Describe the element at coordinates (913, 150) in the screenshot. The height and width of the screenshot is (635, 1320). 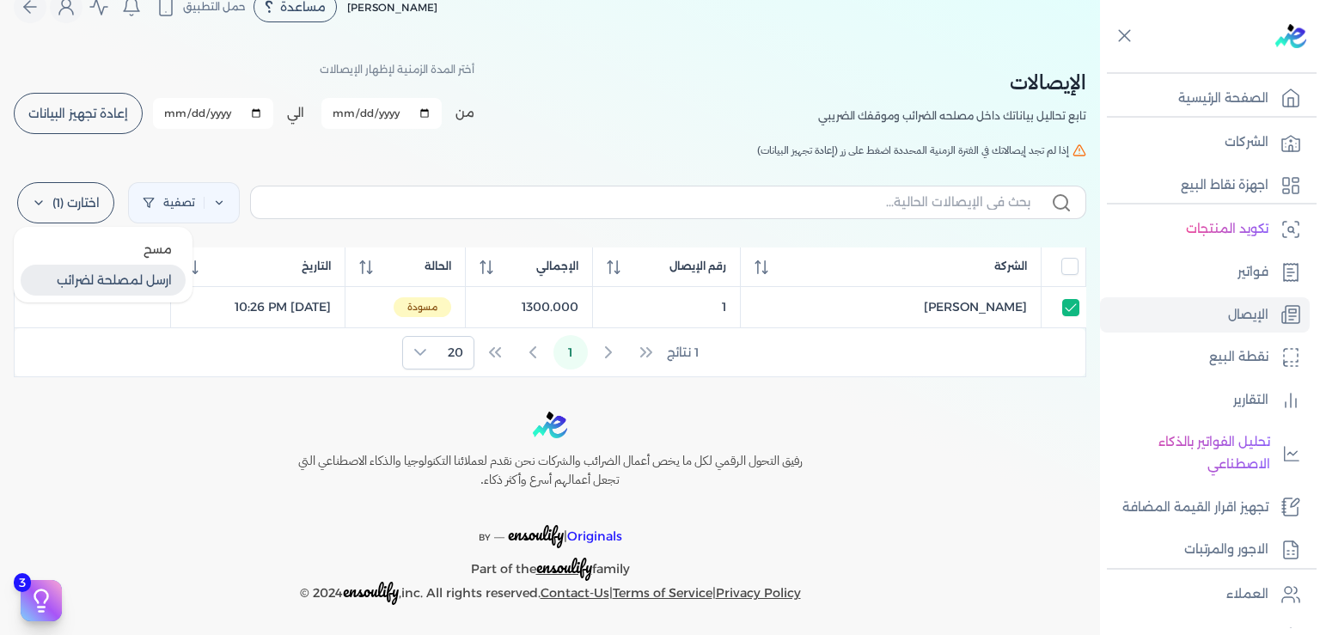
I see `span: إذا لم تجد إيصالاتك في الفترة الزمنية المحددة اضغط على زر (إعادة تجهيز البيانات)` at that location.